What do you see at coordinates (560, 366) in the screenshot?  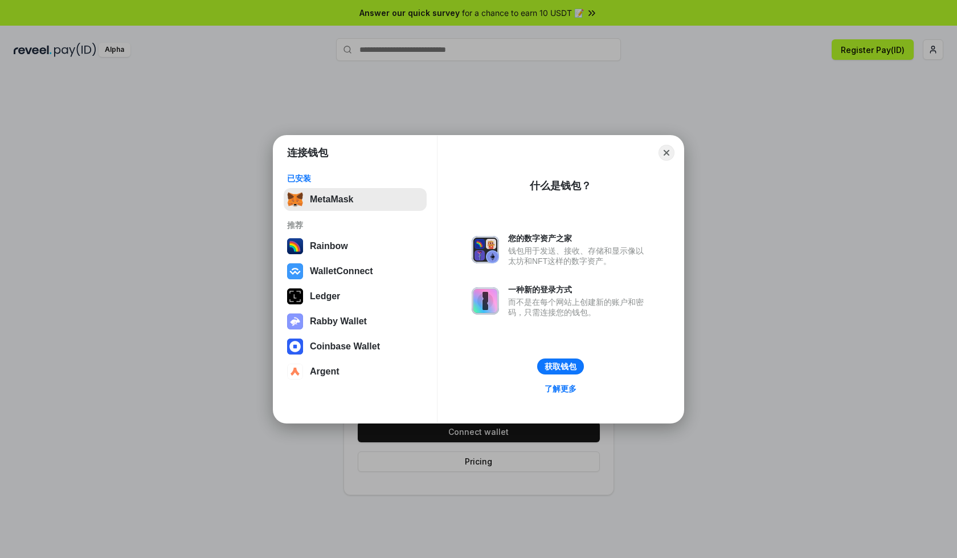 I see `div: 获取钱包` at bounding box center [560, 366].